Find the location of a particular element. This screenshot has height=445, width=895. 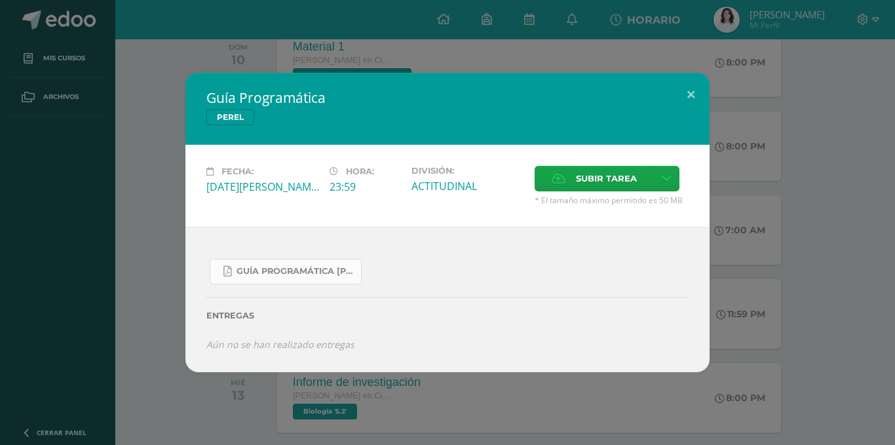

div: 23:59 is located at coordinates (365, 187).